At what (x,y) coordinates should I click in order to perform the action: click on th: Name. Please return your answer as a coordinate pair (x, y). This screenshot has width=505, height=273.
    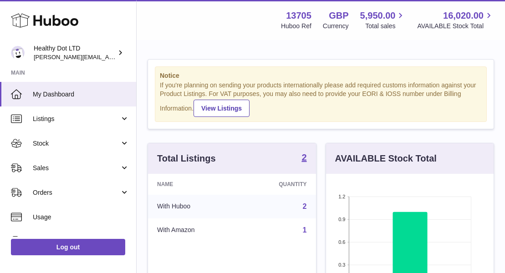
    Looking at the image, I should click on (194, 185).